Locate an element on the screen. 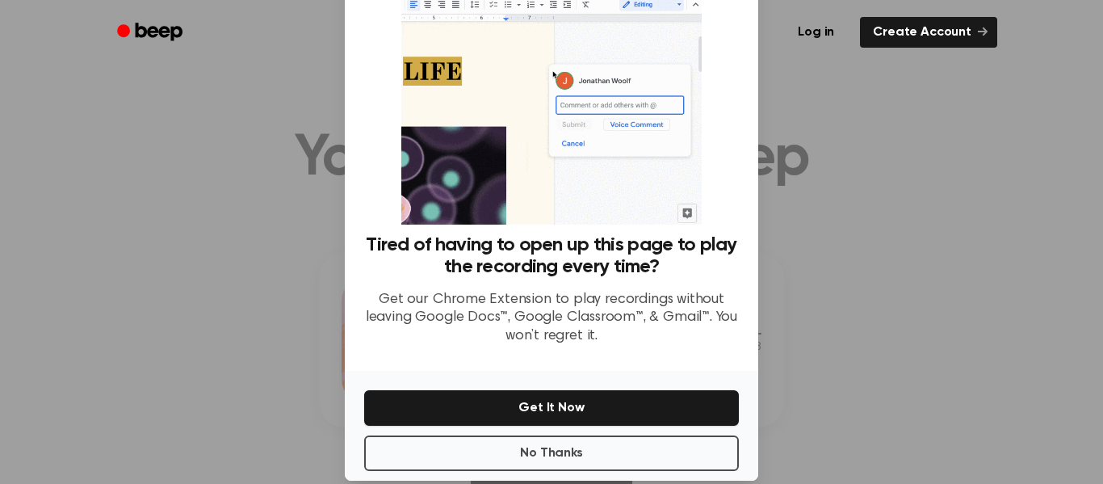 This screenshot has width=1103, height=484. a: Create Account is located at coordinates (929, 32).